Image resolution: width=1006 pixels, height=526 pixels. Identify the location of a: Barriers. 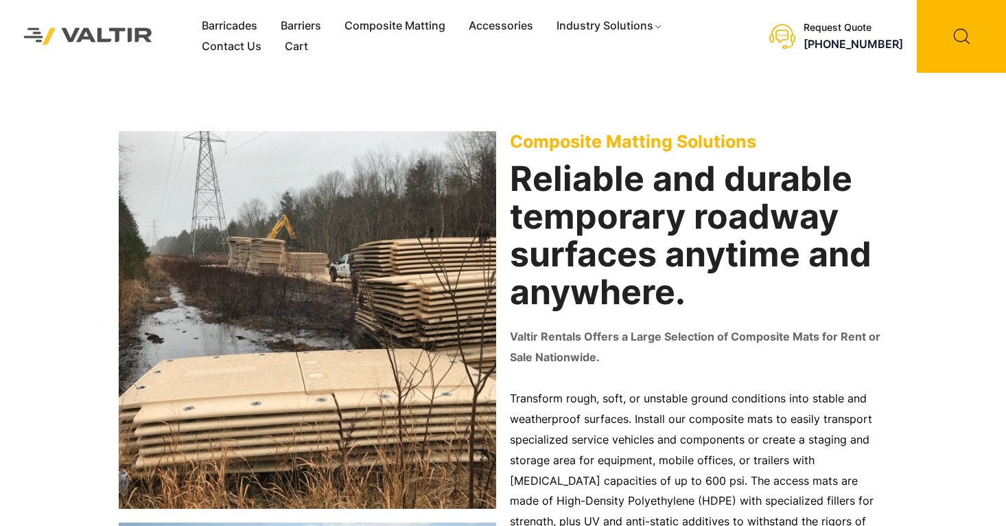
(301, 26).